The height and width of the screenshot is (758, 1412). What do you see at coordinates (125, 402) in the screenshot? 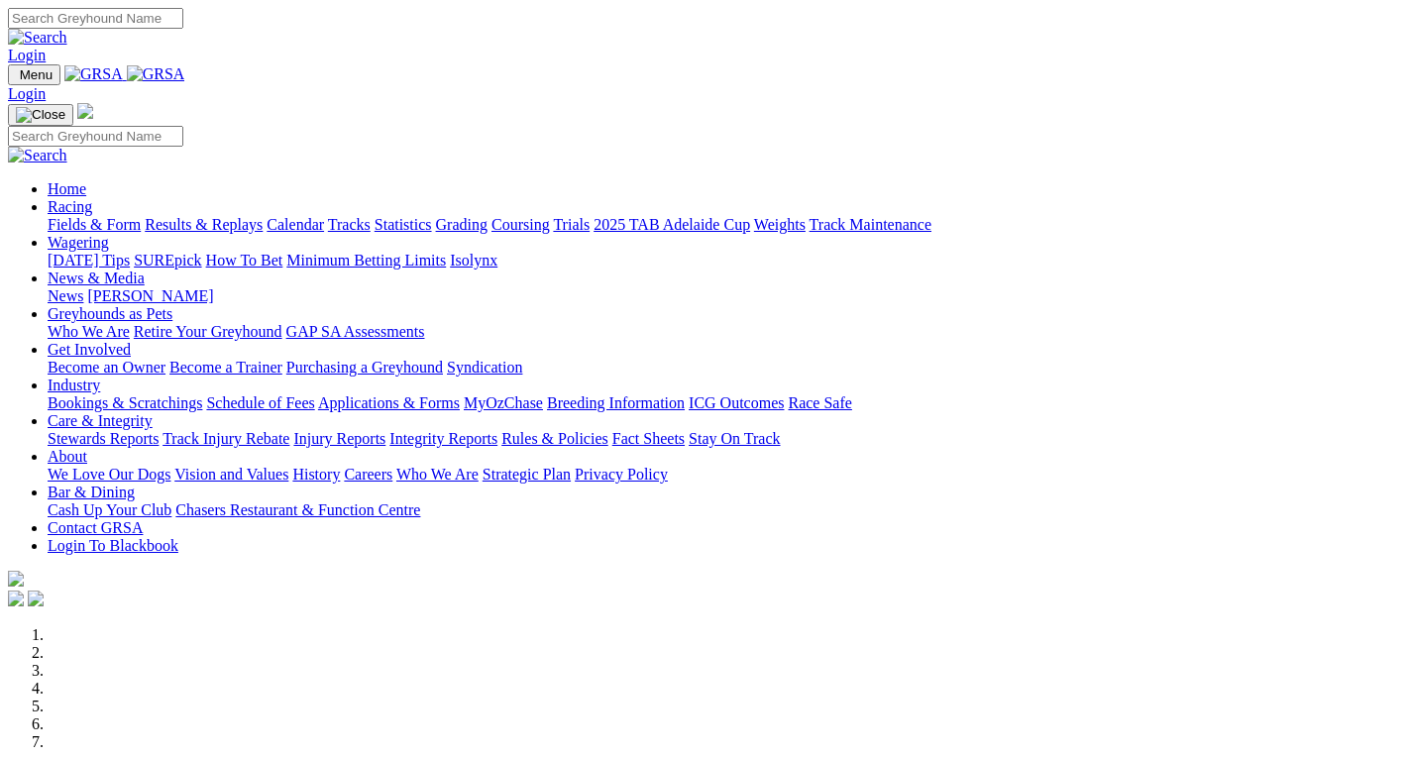
I see `a: Bookings & Scratchings` at bounding box center [125, 402].